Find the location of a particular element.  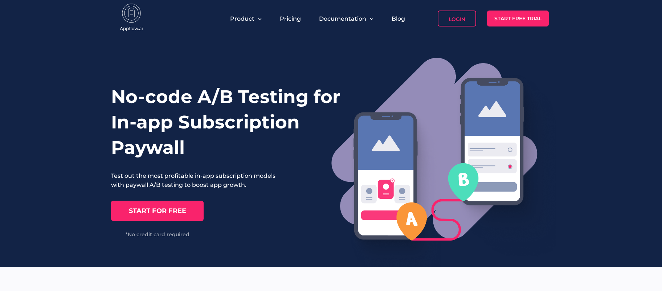

img: paywall-ab-testing is located at coordinates (444, 162).